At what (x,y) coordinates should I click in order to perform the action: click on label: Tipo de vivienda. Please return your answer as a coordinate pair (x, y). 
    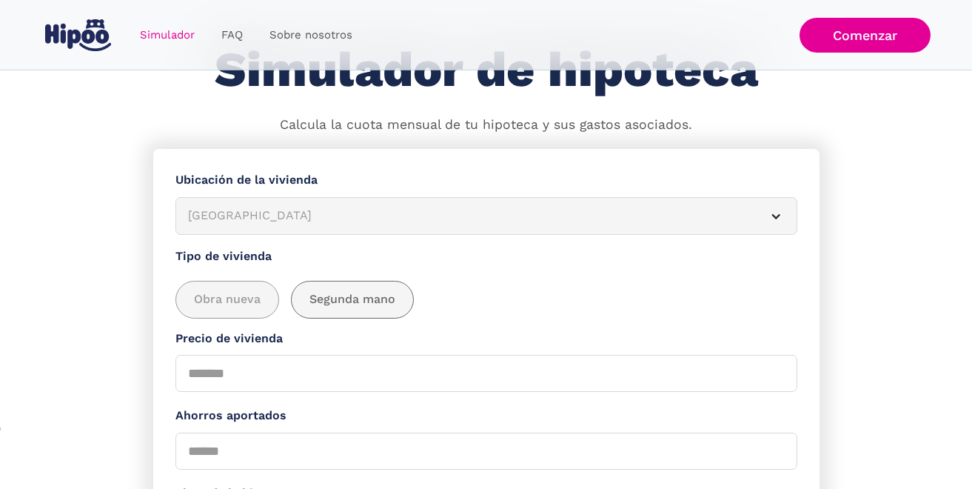
    Looking at the image, I should click on (486, 256).